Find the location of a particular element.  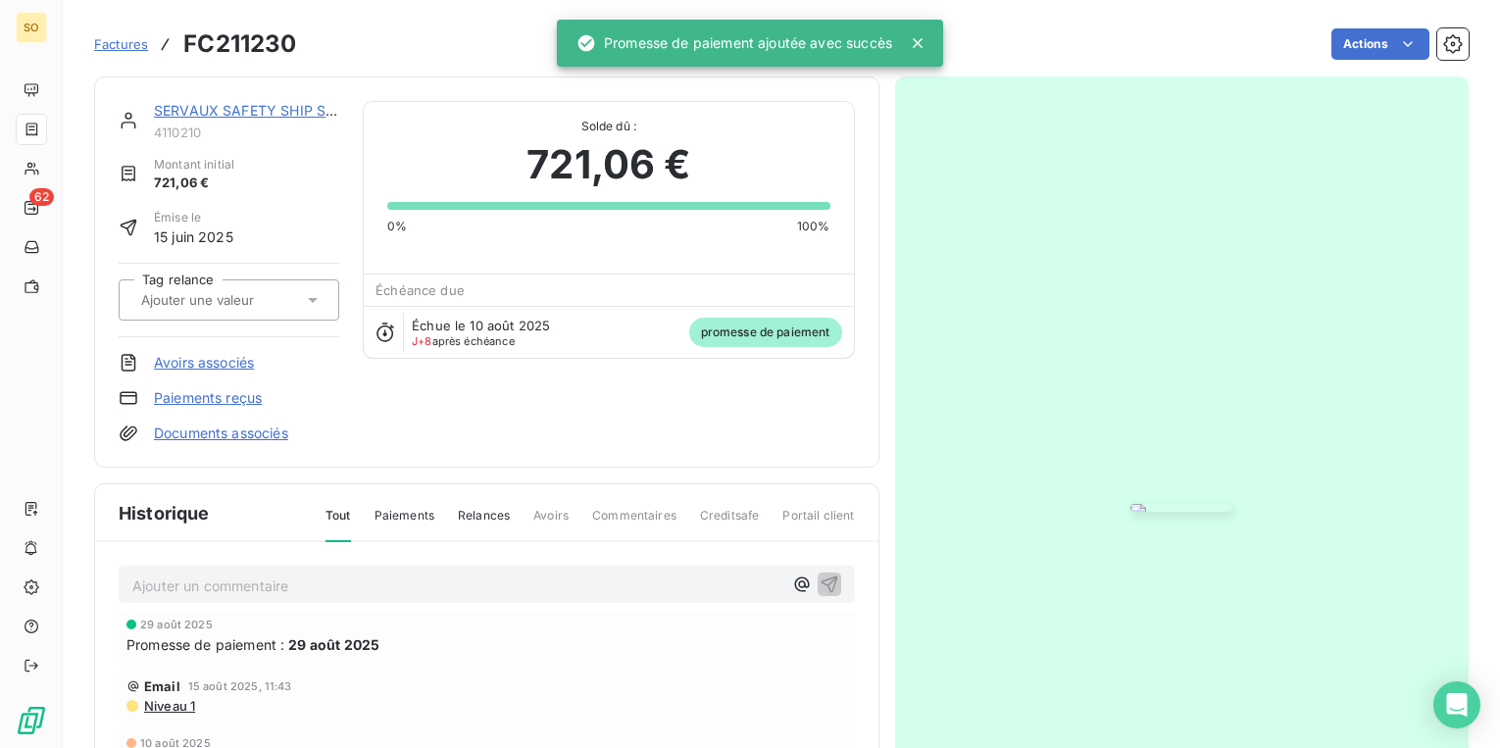

span: 15 août 2025, 11:43 is located at coordinates (240, 686).